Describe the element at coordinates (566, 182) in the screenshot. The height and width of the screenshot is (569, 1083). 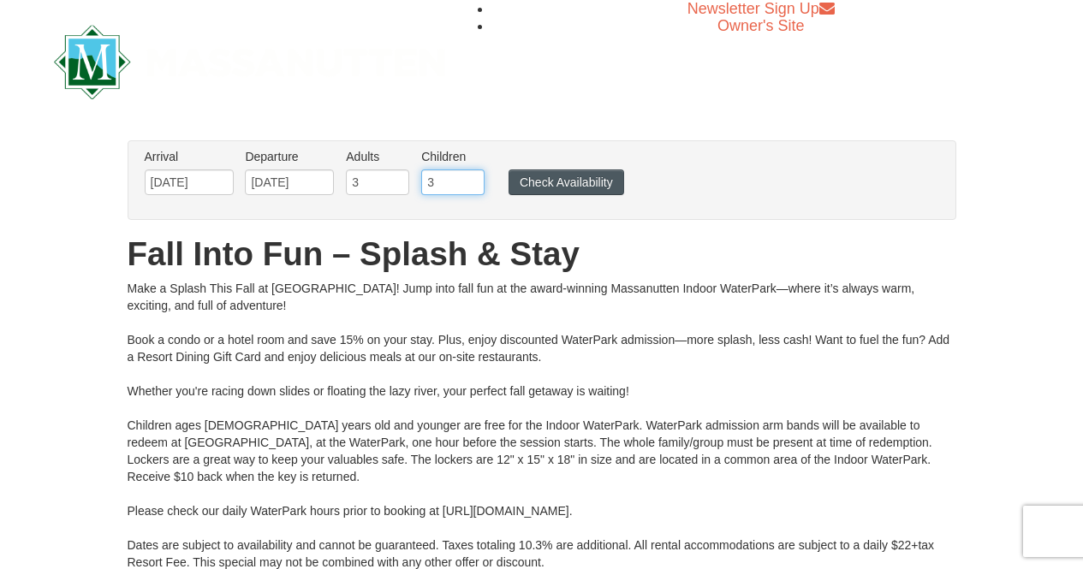
I see `button: Check Availability` at that location.